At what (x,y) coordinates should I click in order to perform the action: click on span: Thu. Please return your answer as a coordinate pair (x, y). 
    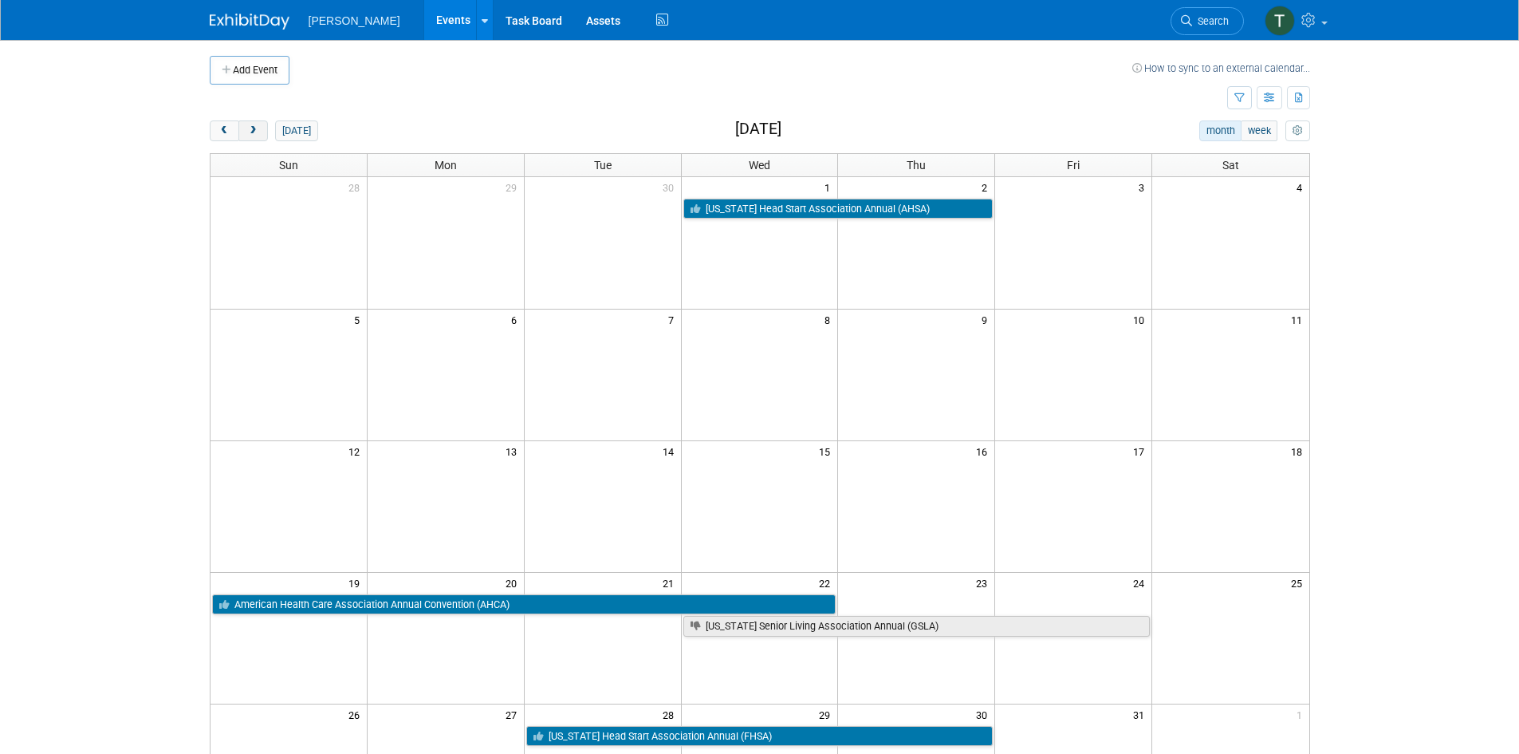
    Looking at the image, I should click on (916, 165).